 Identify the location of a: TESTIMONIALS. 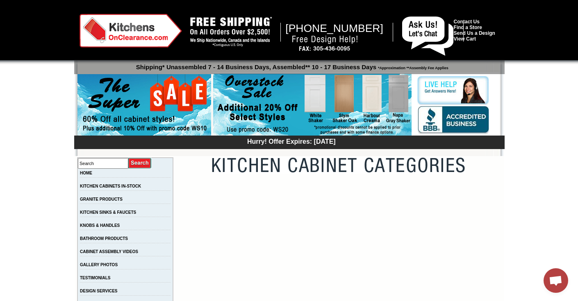
(95, 278).